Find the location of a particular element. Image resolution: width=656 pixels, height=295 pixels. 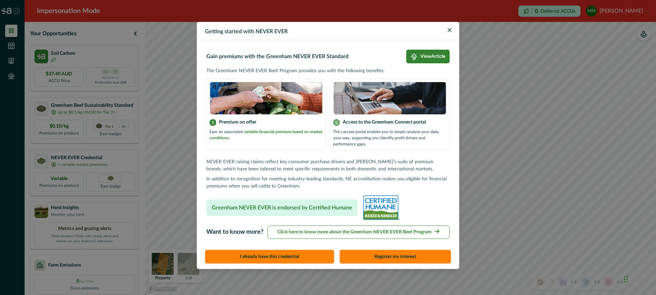

p: View Article is located at coordinates (433, 56).